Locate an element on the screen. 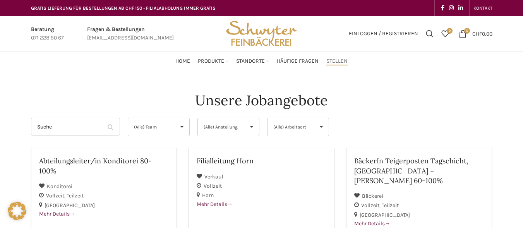 The height and width of the screenshot is (228, 523). a: Standorte is located at coordinates (252, 61).